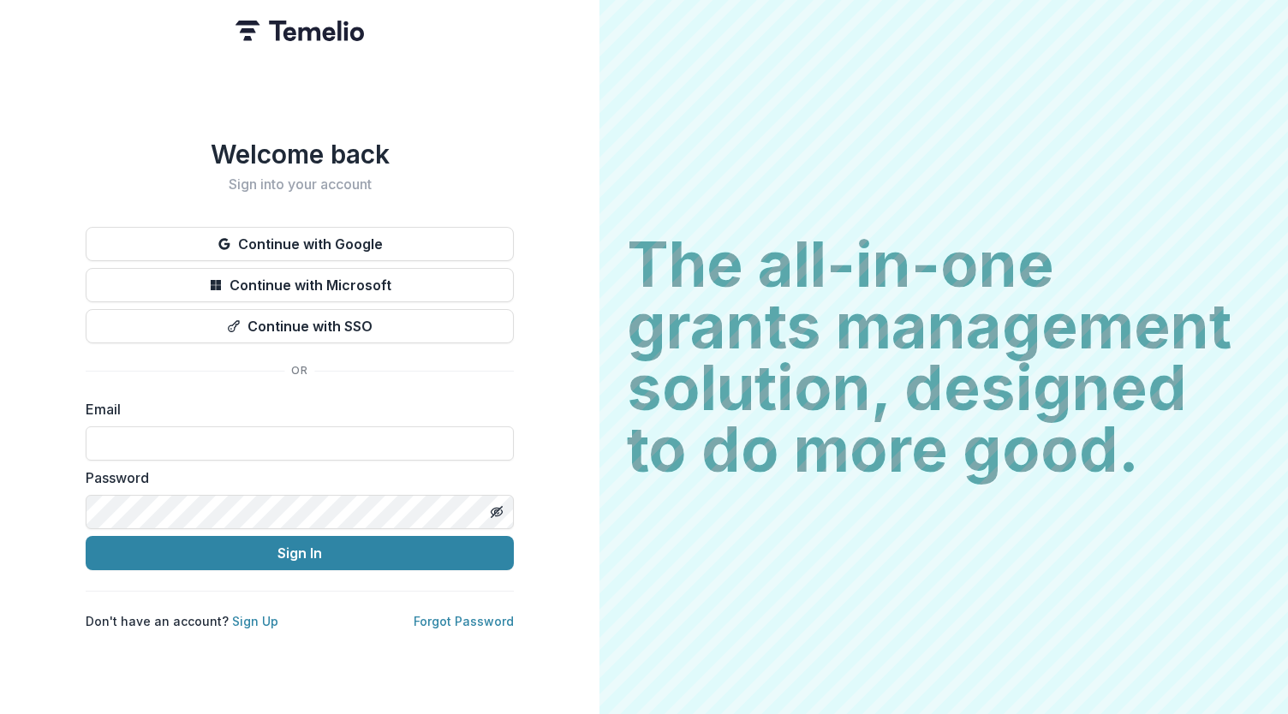 The height and width of the screenshot is (714, 1288). I want to click on img: Temelio, so click(300, 31).